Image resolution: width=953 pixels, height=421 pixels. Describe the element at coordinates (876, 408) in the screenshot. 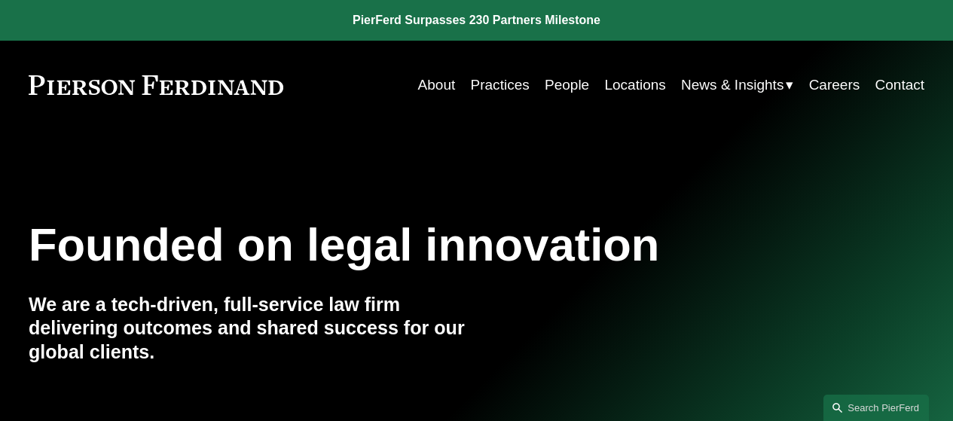

I see `a: Search this site` at that location.